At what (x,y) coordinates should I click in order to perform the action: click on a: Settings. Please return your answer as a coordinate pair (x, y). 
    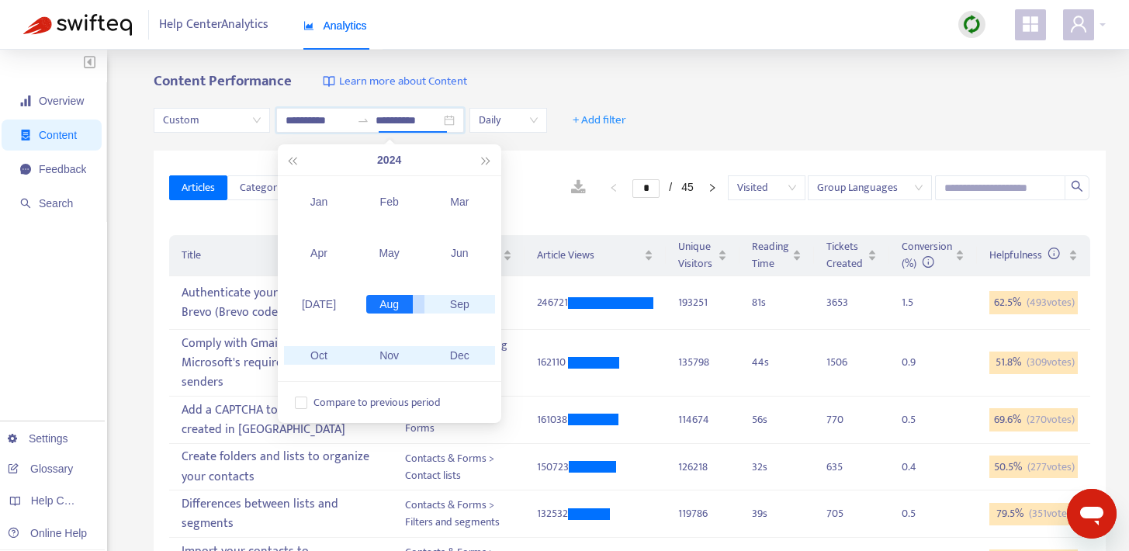
    Looking at the image, I should click on (38, 439).